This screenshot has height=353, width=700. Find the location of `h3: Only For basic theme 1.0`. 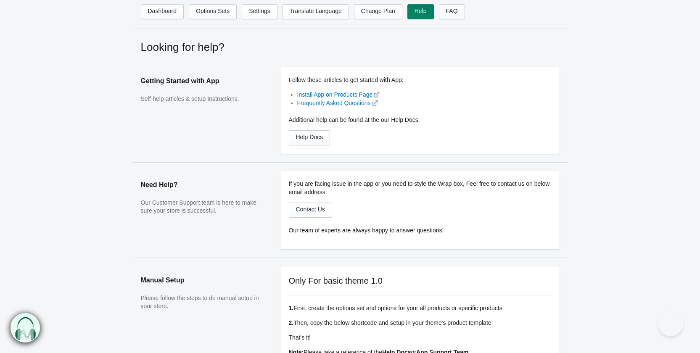

h3: Only For basic theme 1.0 is located at coordinates (420, 281).